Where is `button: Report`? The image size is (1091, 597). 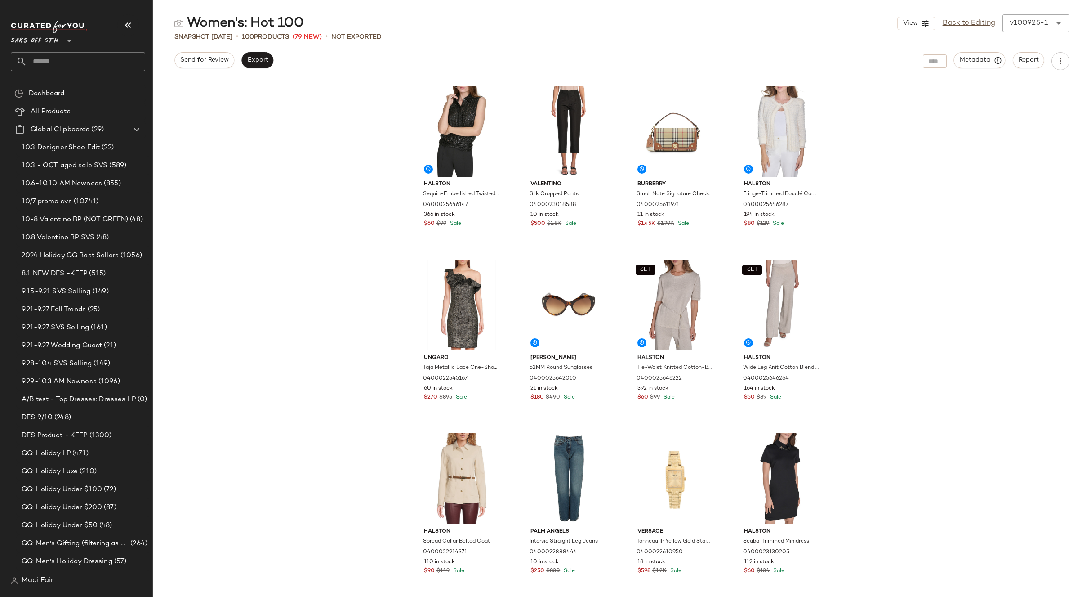
button: Report is located at coordinates (1029, 60).